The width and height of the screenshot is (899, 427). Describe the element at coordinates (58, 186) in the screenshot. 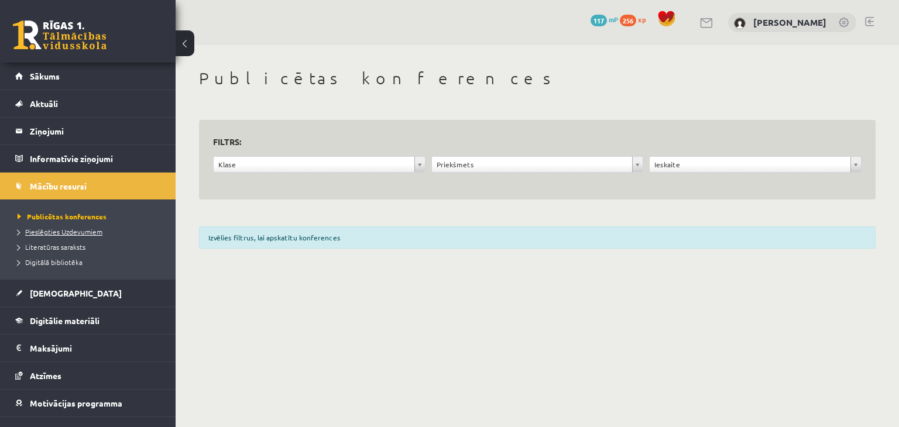

I see `span: Mācību resursi` at that location.